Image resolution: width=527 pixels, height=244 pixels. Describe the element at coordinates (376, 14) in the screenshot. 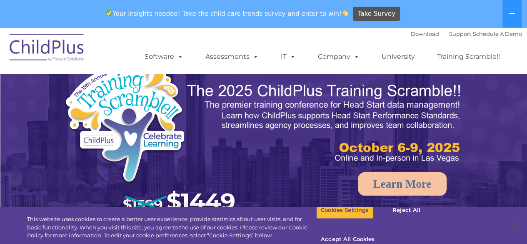

I see `a: Take Survey` at that location.